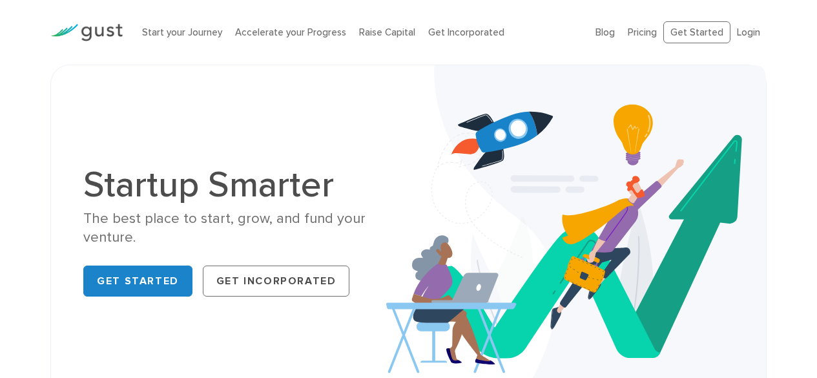 The image size is (817, 378). Describe the element at coordinates (748, 32) in the screenshot. I see `a: Login` at that location.